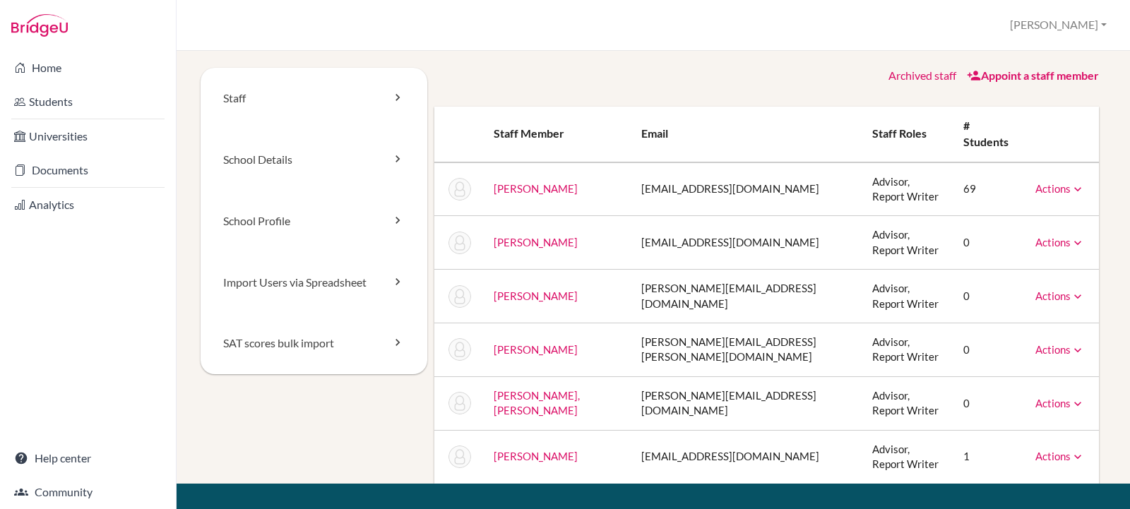  I want to click on img: Fatima Farooq, so click(460, 243).